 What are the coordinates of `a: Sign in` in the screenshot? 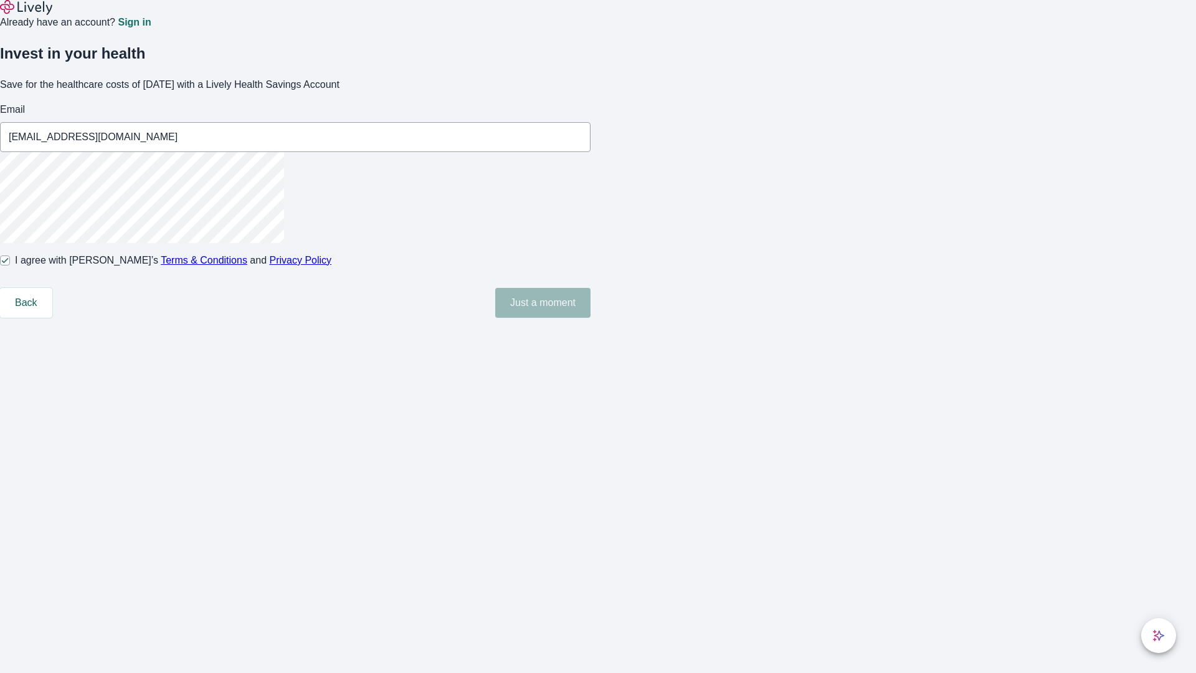 It's located at (134, 22).